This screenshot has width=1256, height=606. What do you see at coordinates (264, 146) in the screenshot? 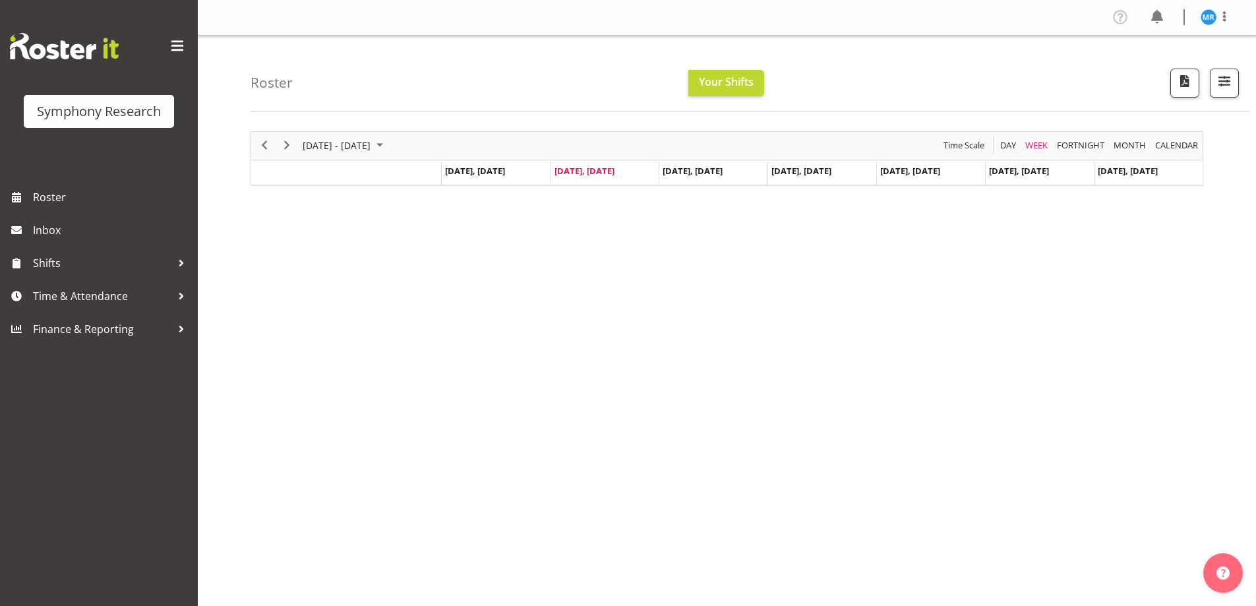
I see `div: previous period` at bounding box center [264, 146].